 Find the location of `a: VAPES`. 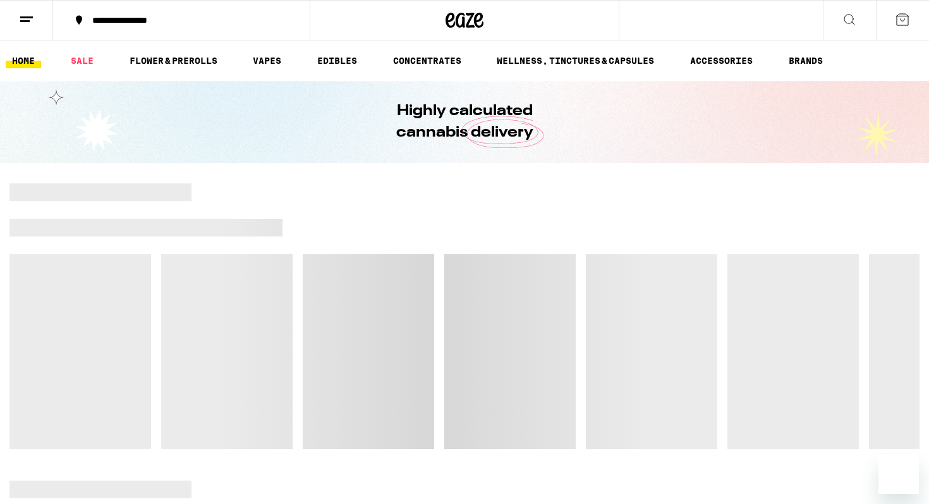

a: VAPES is located at coordinates (267, 61).